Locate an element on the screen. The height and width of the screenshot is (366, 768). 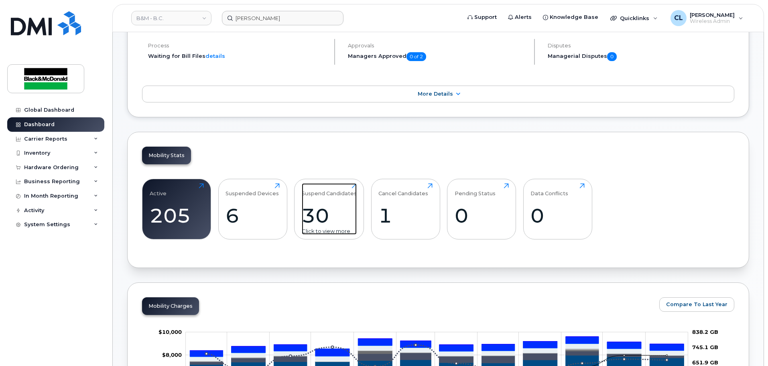
div: Active is located at coordinates (158, 189).